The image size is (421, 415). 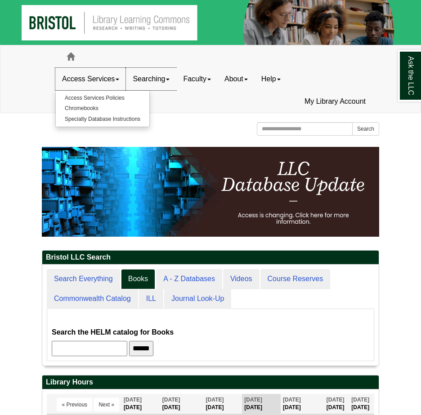 I want to click on a: Course Reserves, so click(x=295, y=279).